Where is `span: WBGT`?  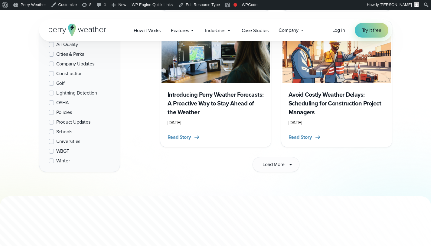
span: WBGT is located at coordinates (63, 151).